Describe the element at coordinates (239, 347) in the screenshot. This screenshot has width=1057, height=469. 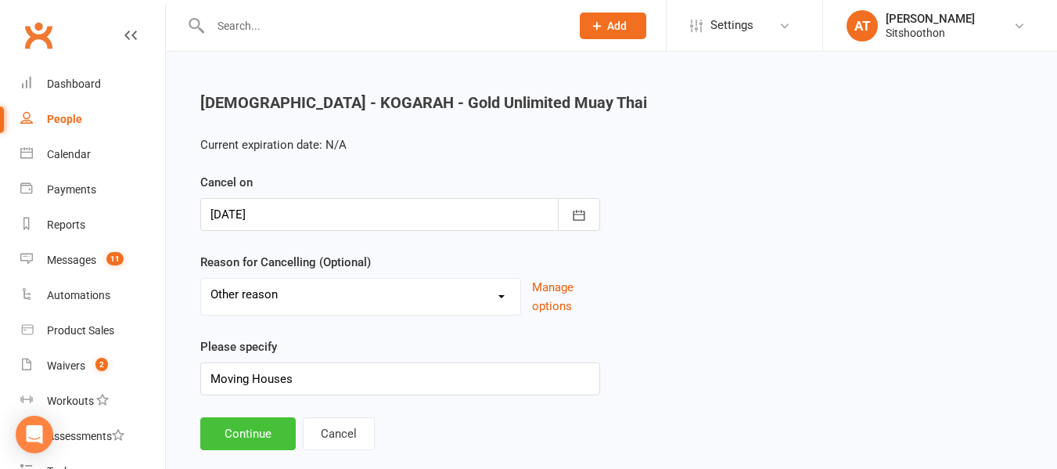
I see `label: Please specify` at that location.